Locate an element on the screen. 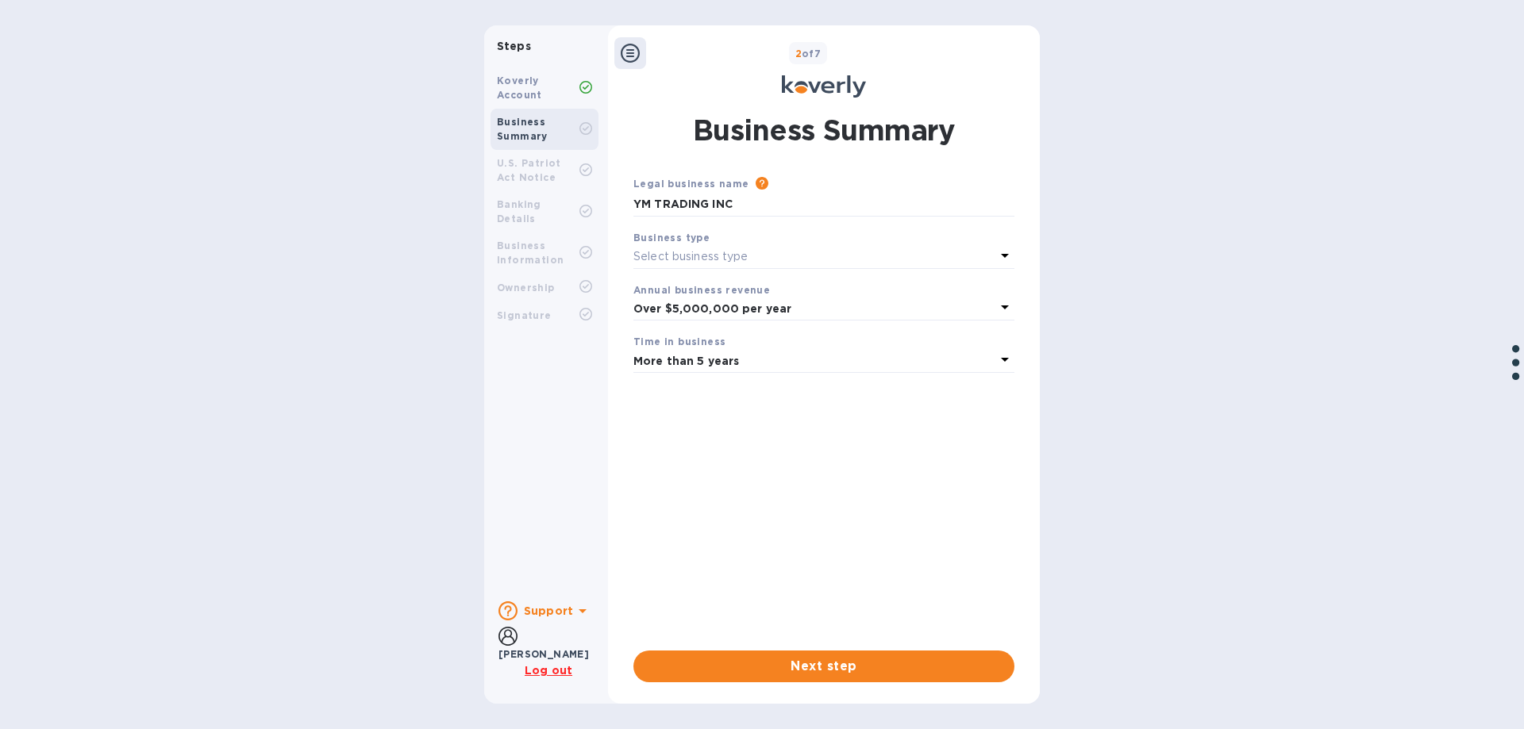 This screenshot has width=1524, height=729. b: Legal business name is located at coordinates (691, 183).